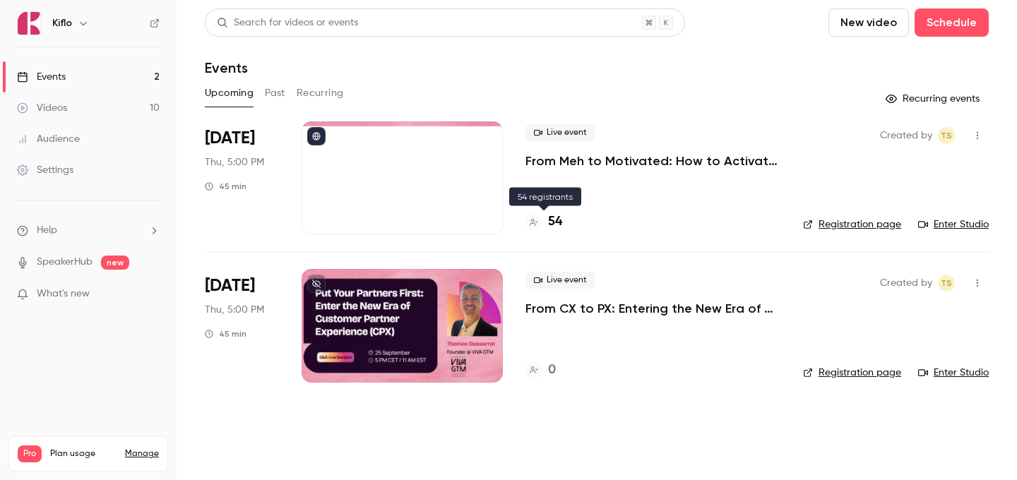 This screenshot has width=1017, height=480. Describe the element at coordinates (41, 77) in the screenshot. I see `div: Events` at that location.